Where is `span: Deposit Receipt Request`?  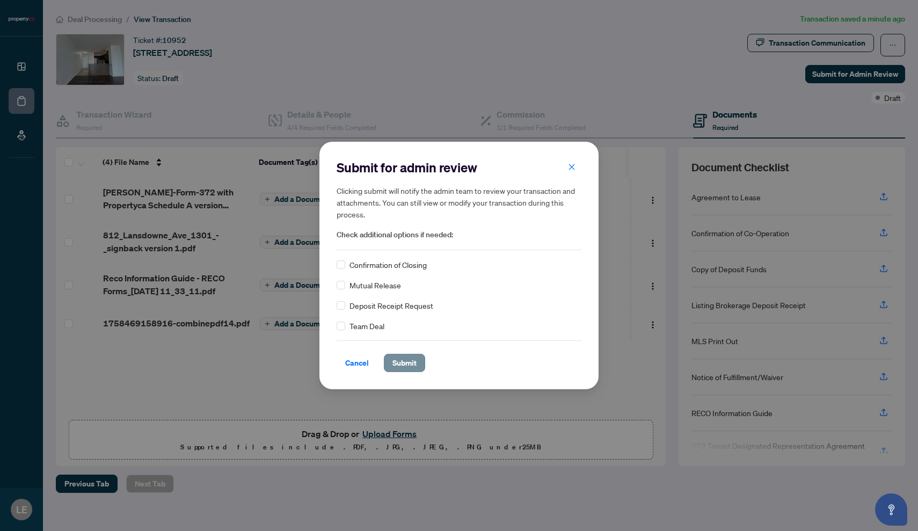 span: Deposit Receipt Request is located at coordinates (391, 305).